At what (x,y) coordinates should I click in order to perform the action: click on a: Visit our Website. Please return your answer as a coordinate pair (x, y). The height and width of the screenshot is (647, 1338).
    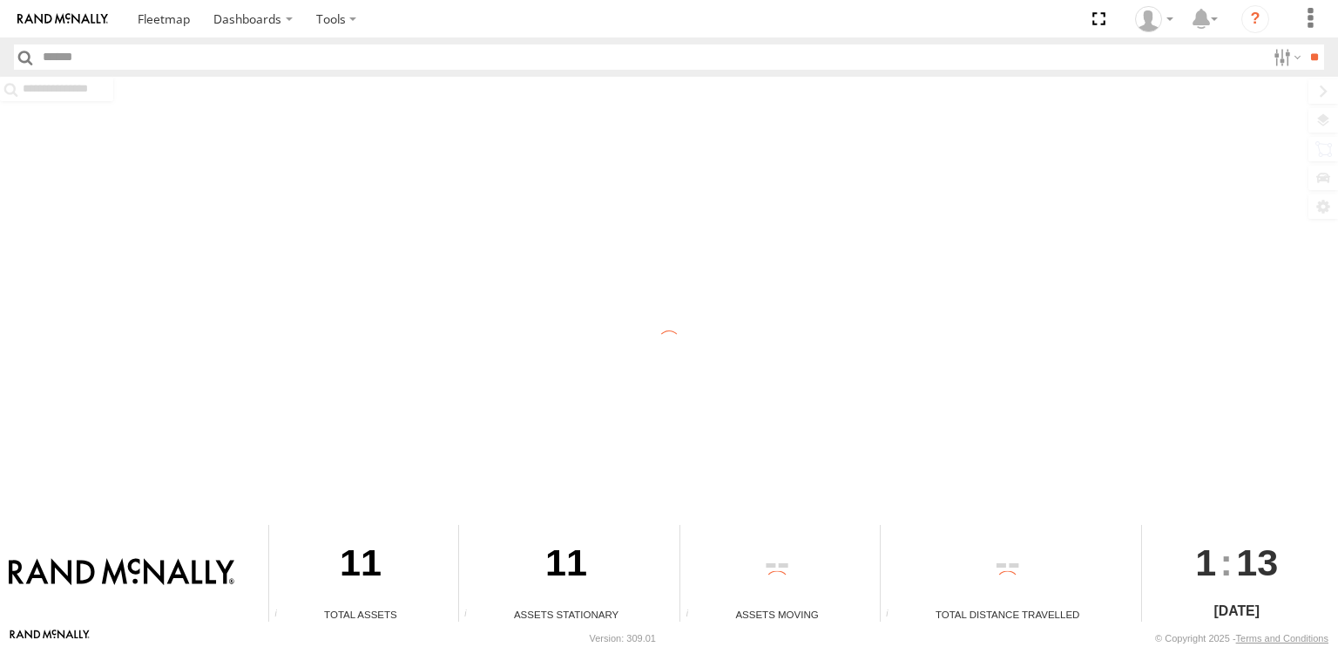
    Looking at the image, I should click on (50, 638).